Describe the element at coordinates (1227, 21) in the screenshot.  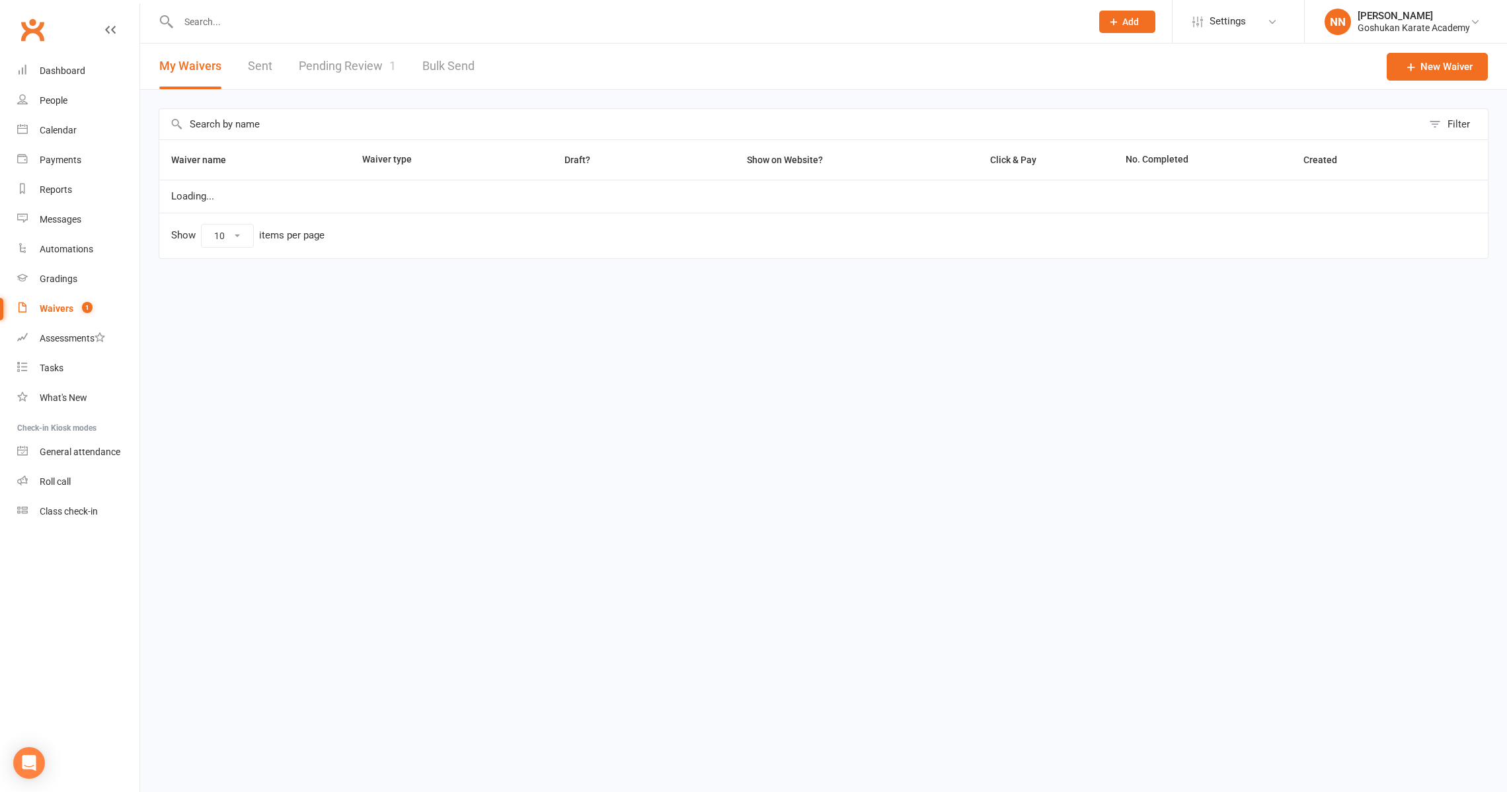
I see `span: Settings` at that location.